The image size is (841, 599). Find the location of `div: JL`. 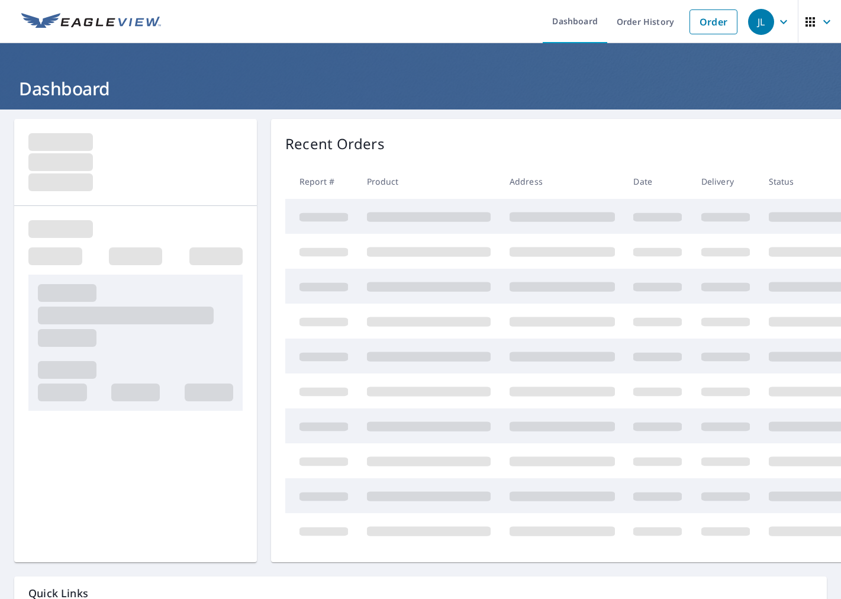

div: JL is located at coordinates (761, 22).